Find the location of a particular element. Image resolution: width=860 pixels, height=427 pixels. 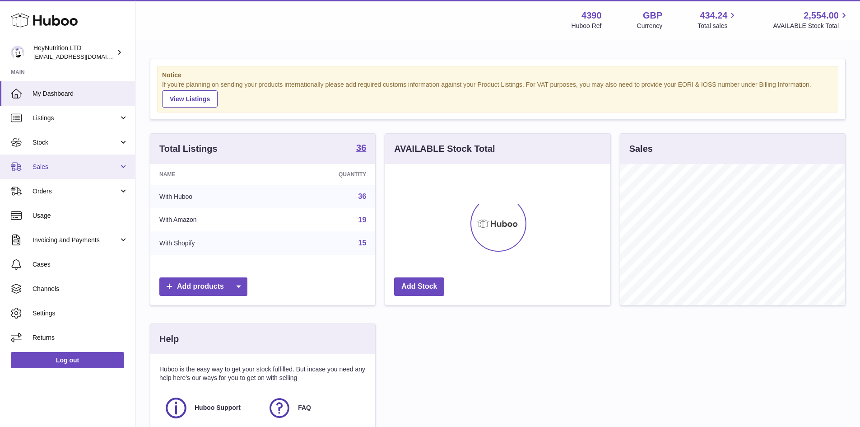

h3: Sales is located at coordinates (641, 149).